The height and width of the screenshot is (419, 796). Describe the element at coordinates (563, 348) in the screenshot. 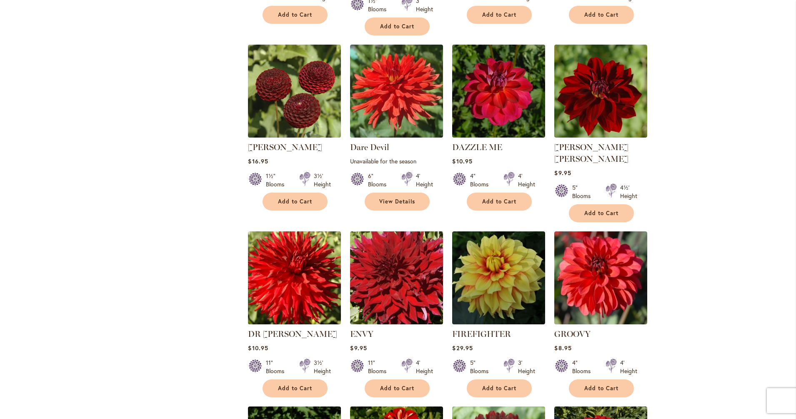

I see `span: $8.95` at that location.